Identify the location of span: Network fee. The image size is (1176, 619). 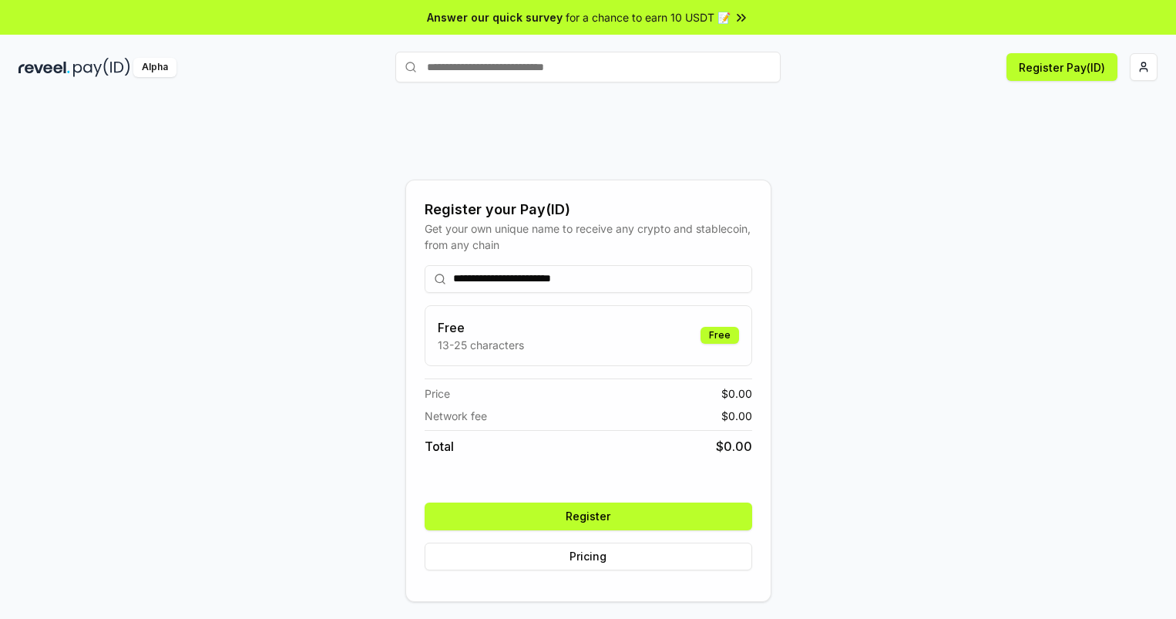
(455, 415).